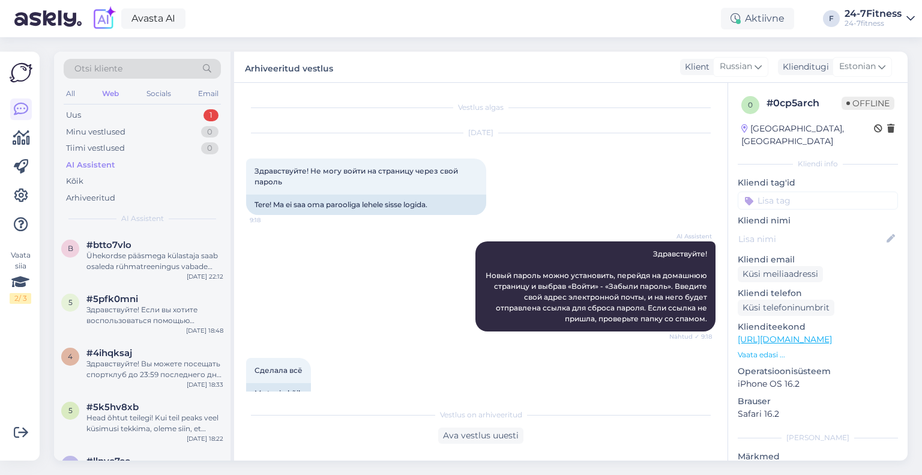  What do you see at coordinates (70, 94) in the screenshot?
I see `div: All` at bounding box center [70, 94].